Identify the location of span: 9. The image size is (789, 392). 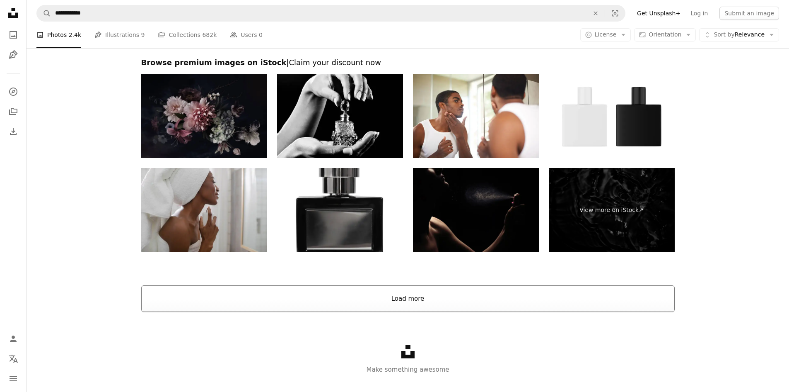
(143, 35).